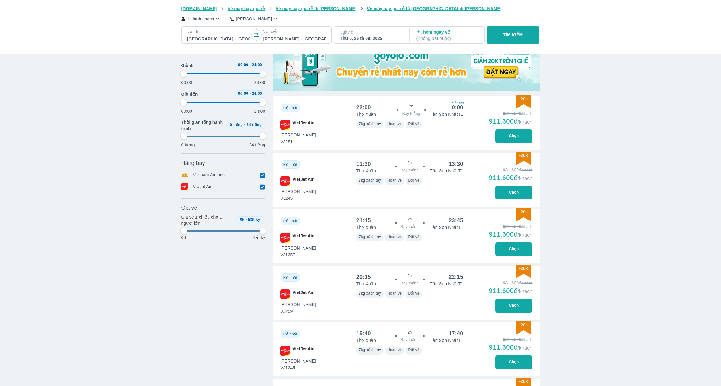 Image resolution: width=721 pixels, height=386 pixels. Describe the element at coordinates (455, 334) in the screenshot. I see `div: 17:40` at that location.